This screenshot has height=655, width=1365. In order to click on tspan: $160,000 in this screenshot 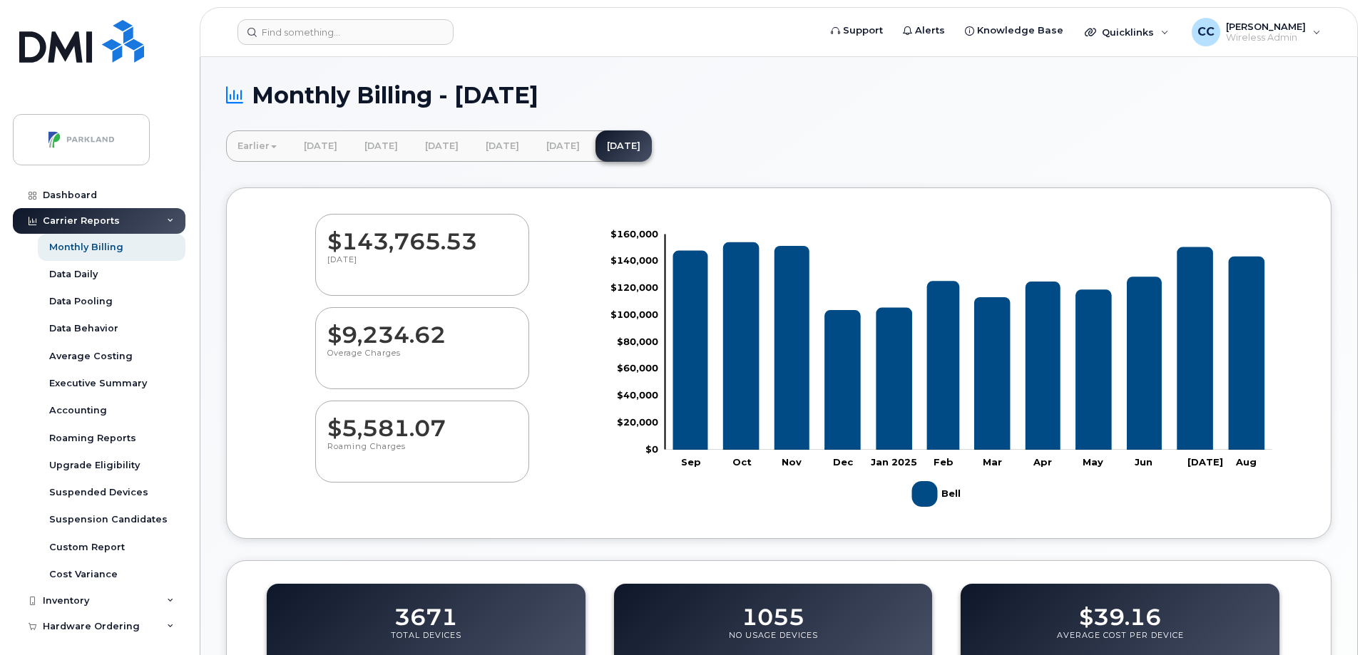, I will do `click(634, 233)`.